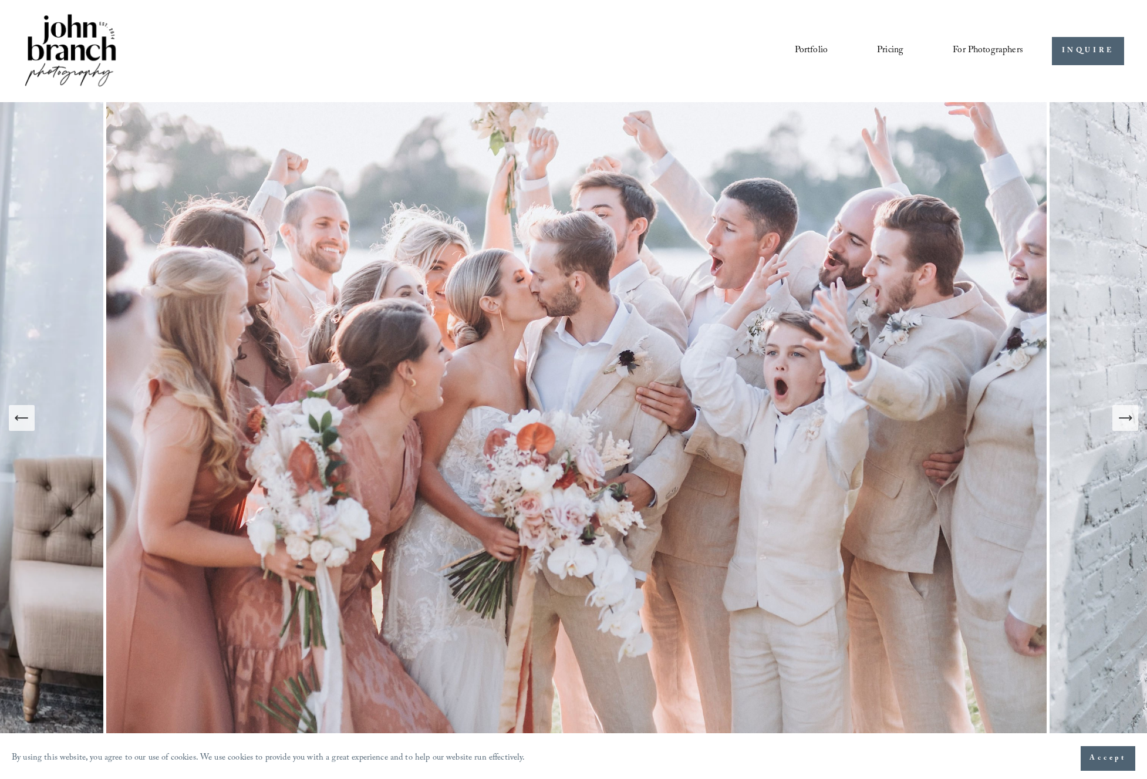 Image resolution: width=1147 pixels, height=779 pixels. What do you see at coordinates (988, 50) in the screenshot?
I see `span: For Photographers` at bounding box center [988, 50].